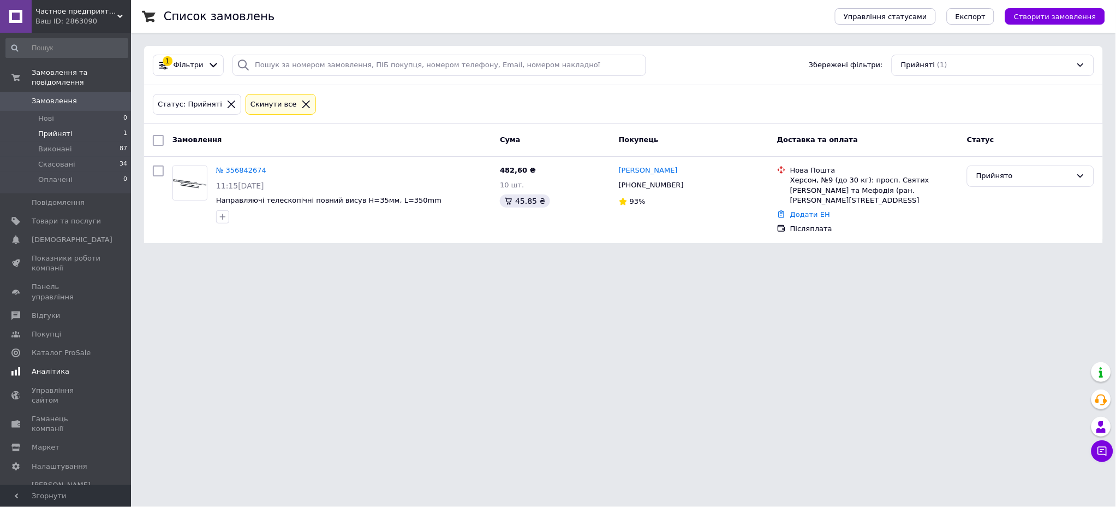 This screenshot has height=507, width=1116. I want to click on input: Пошук за номером замовлення, ПІБ покупця, номером телефону, Email, номером накладної, so click(439, 65).